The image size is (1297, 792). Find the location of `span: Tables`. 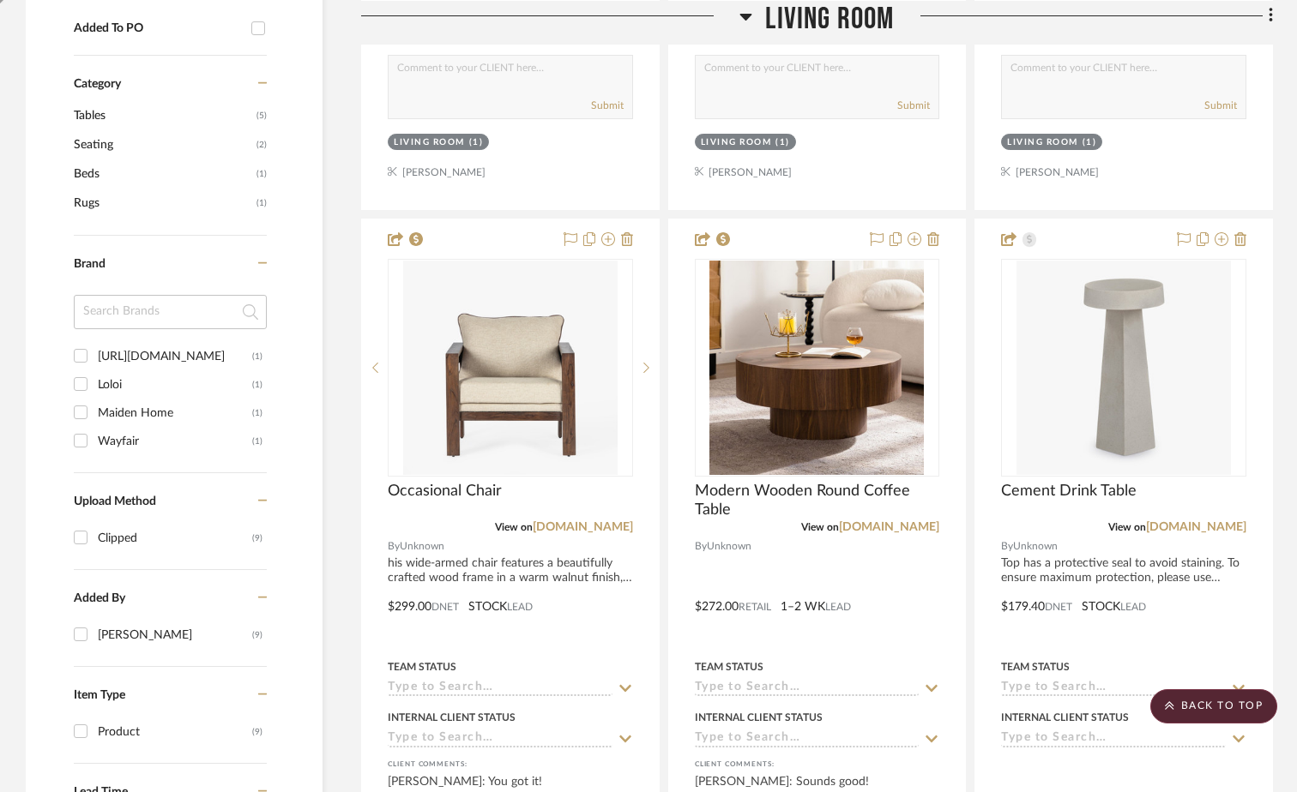

span: Tables is located at coordinates (163, 116).